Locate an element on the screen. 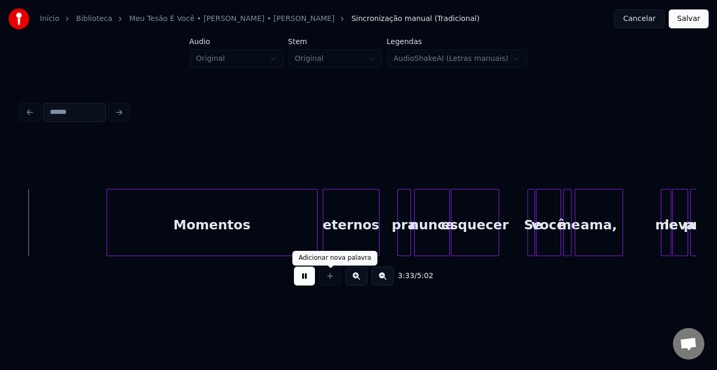  a: Bate-papo aberto is located at coordinates (689, 344).